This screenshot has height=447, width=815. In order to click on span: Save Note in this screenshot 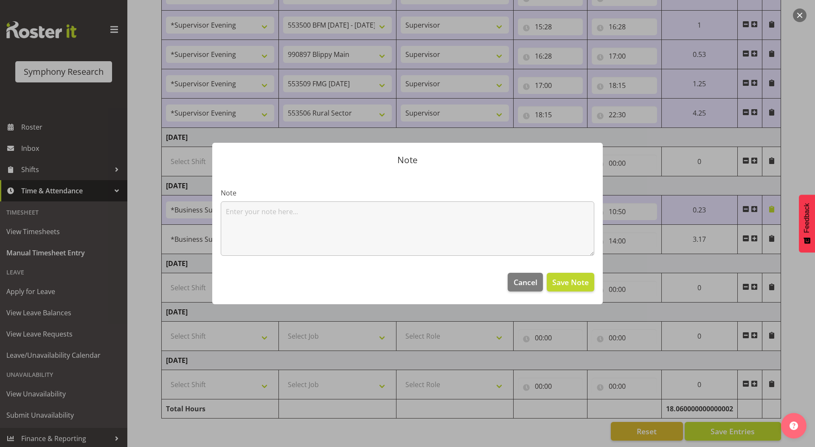, I will do `click(570, 282)`.